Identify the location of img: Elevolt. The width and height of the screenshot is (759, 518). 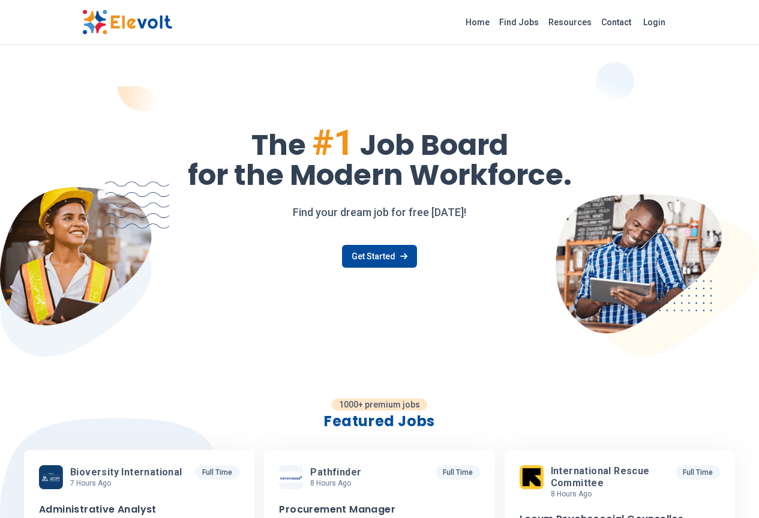
(127, 22).